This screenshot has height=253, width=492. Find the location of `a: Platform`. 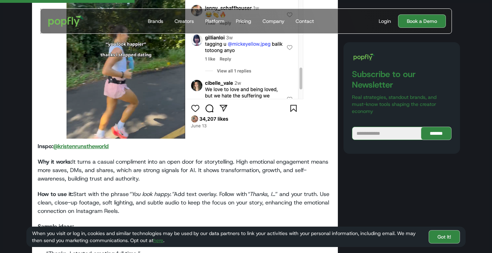

a: Platform is located at coordinates (215, 21).